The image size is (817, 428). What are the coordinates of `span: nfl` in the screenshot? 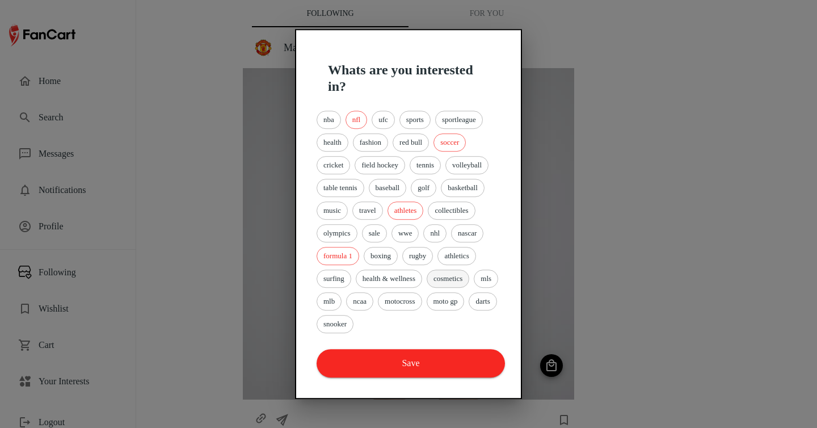 It's located at (356, 120).